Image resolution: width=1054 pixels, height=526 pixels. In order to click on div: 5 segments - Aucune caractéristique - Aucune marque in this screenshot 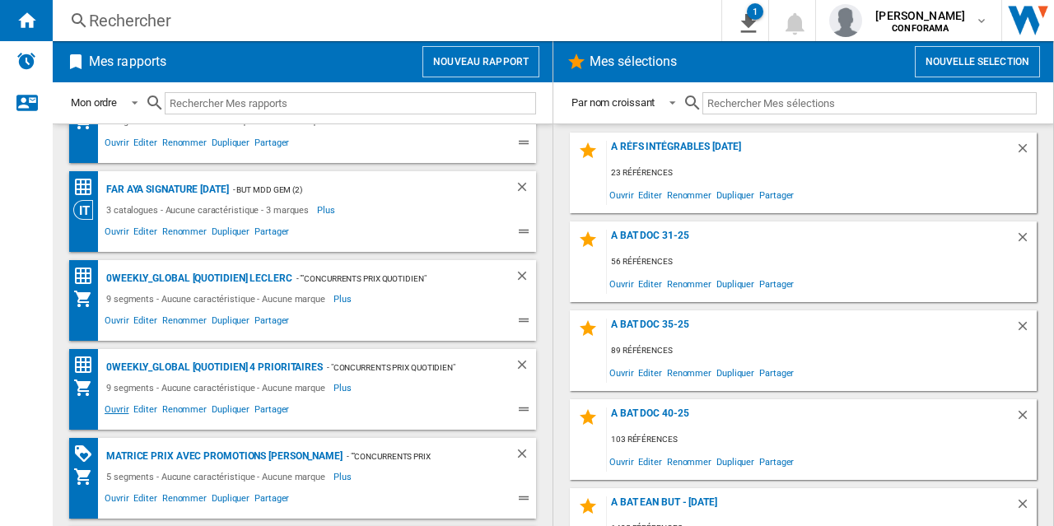, I will do `click(217, 477)`.